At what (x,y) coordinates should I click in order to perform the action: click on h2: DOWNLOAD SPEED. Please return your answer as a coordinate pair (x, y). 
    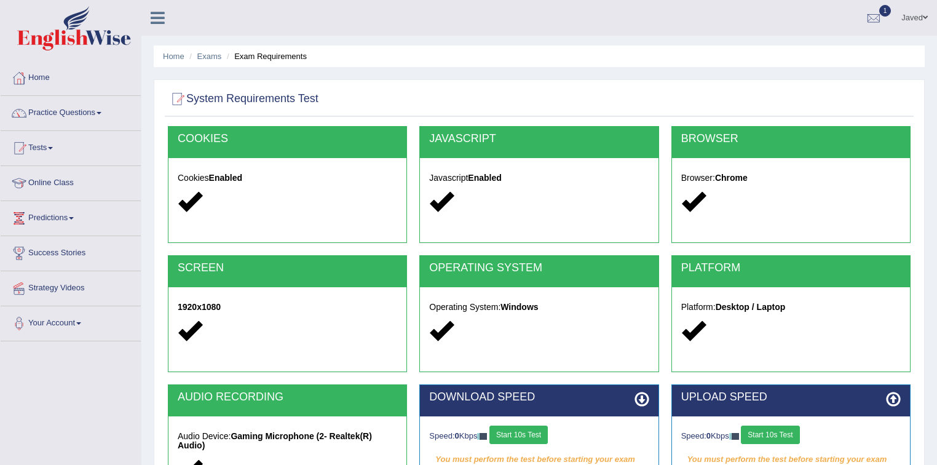
    Looking at the image, I should click on (538, 397).